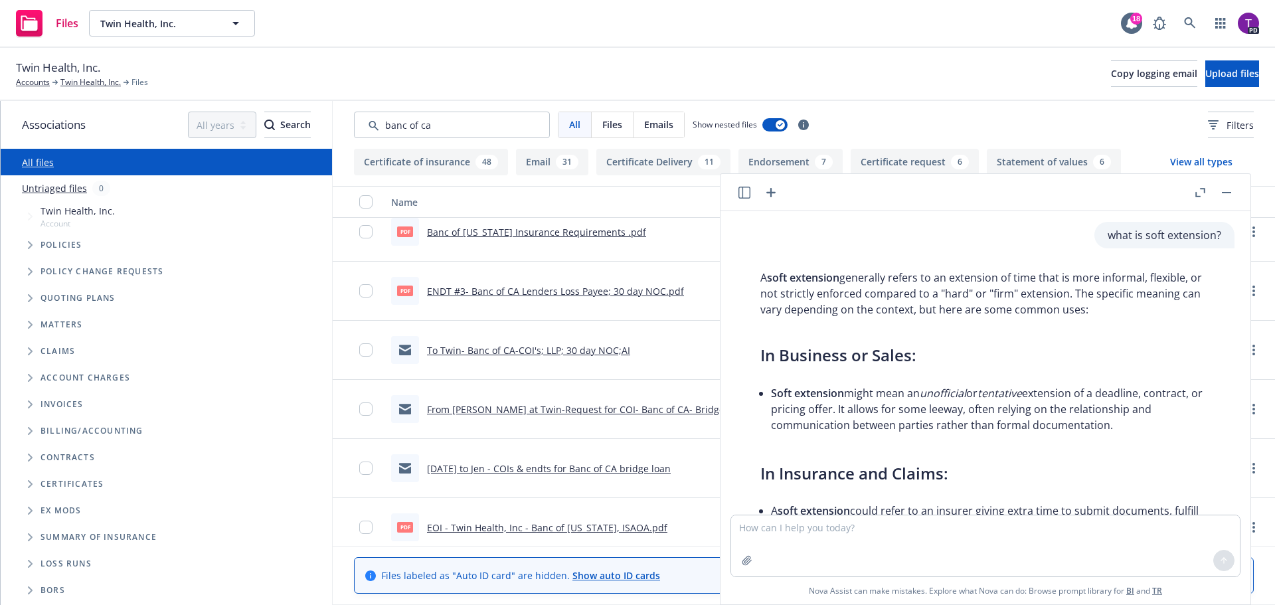  What do you see at coordinates (996, 409) in the screenshot?
I see `li: might mean an or extension of a deadline, contract, or pricing offer. It allows for some leeway, ...` at bounding box center [996, 409].